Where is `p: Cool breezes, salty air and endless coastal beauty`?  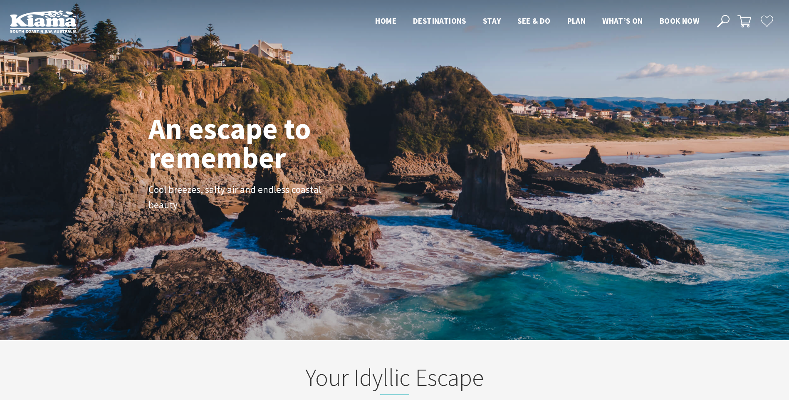 p: Cool breezes, salty air and endless coastal beauty is located at coordinates (242, 198).